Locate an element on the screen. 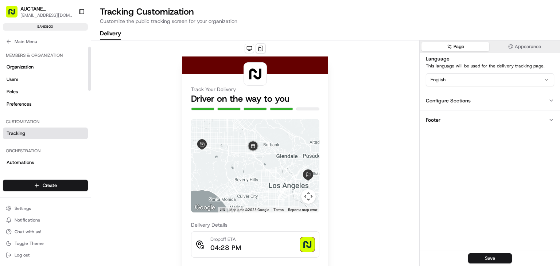 This screenshot has width=560, height=266. button: Main Menu is located at coordinates (45, 42).